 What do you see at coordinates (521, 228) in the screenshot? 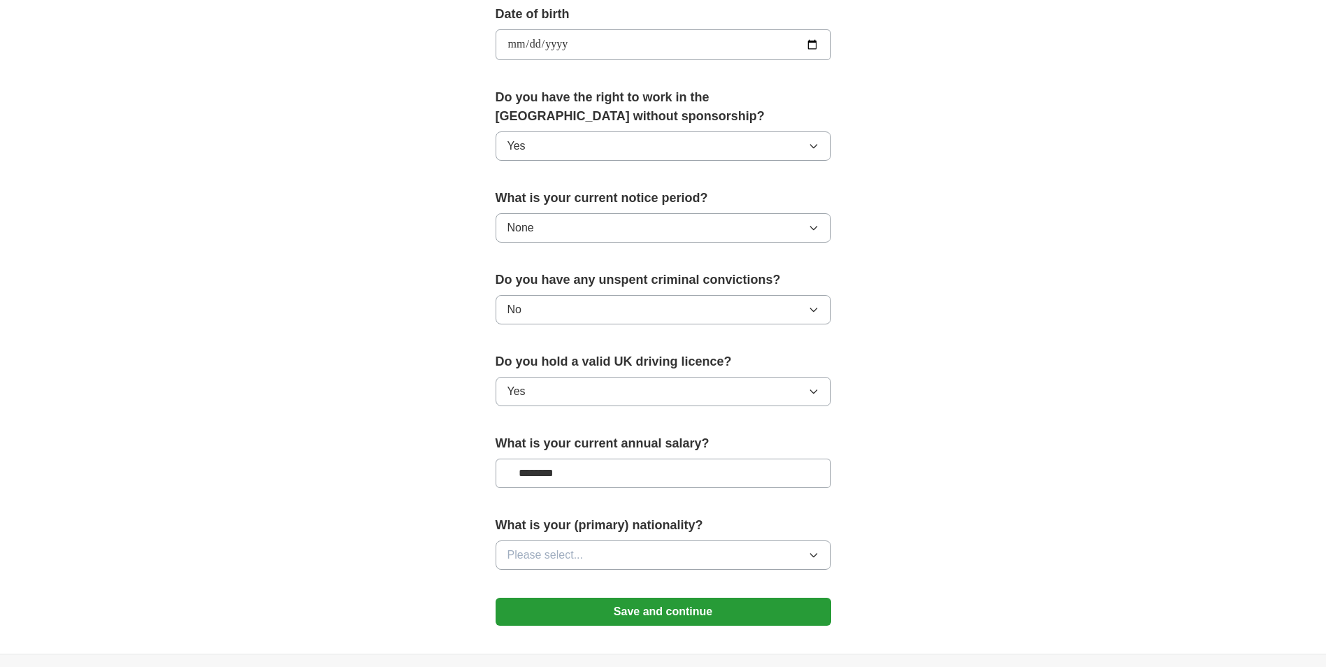
I see `span: None` at bounding box center [521, 228].